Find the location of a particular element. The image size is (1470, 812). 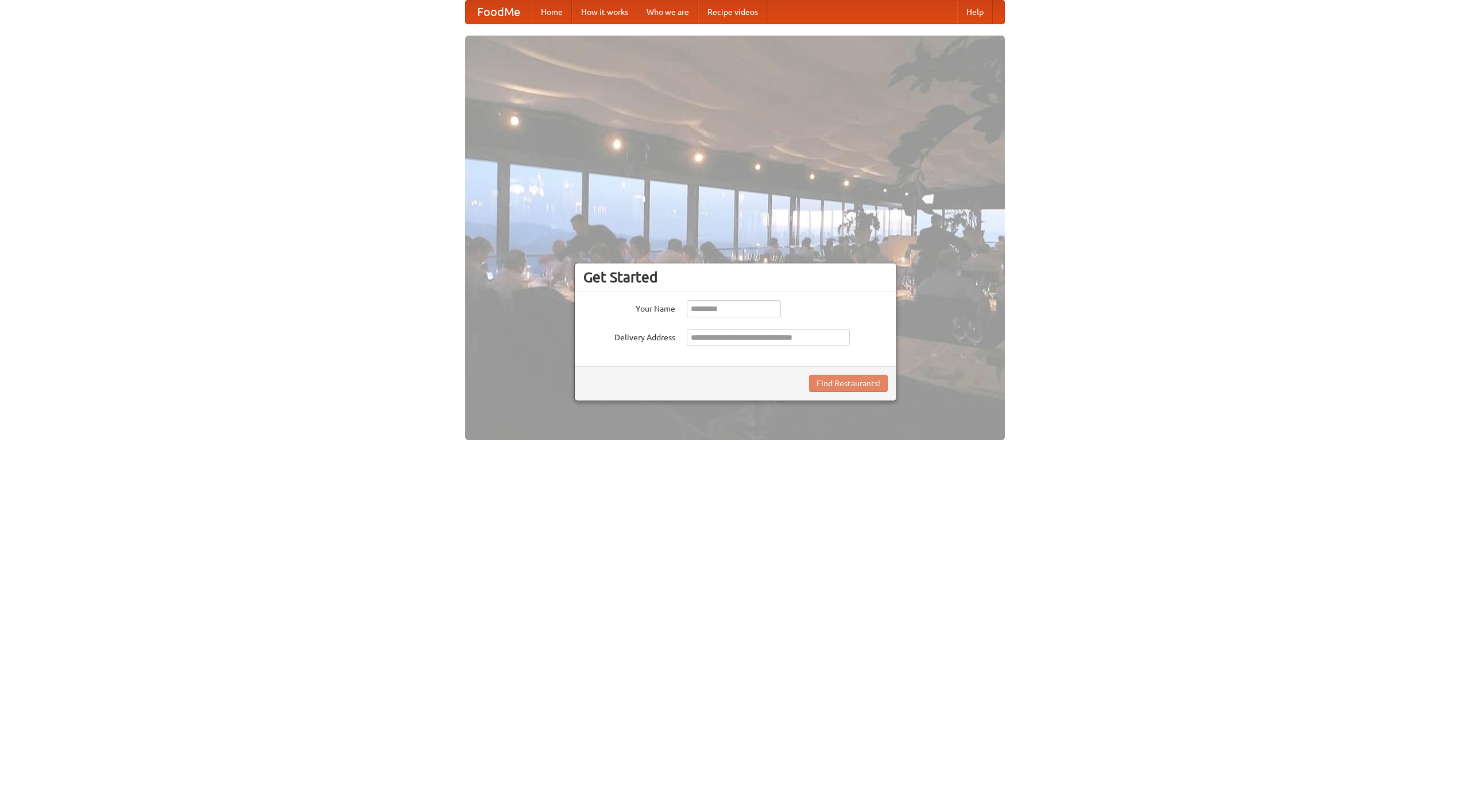

a: Recipe videos is located at coordinates (733, 13).